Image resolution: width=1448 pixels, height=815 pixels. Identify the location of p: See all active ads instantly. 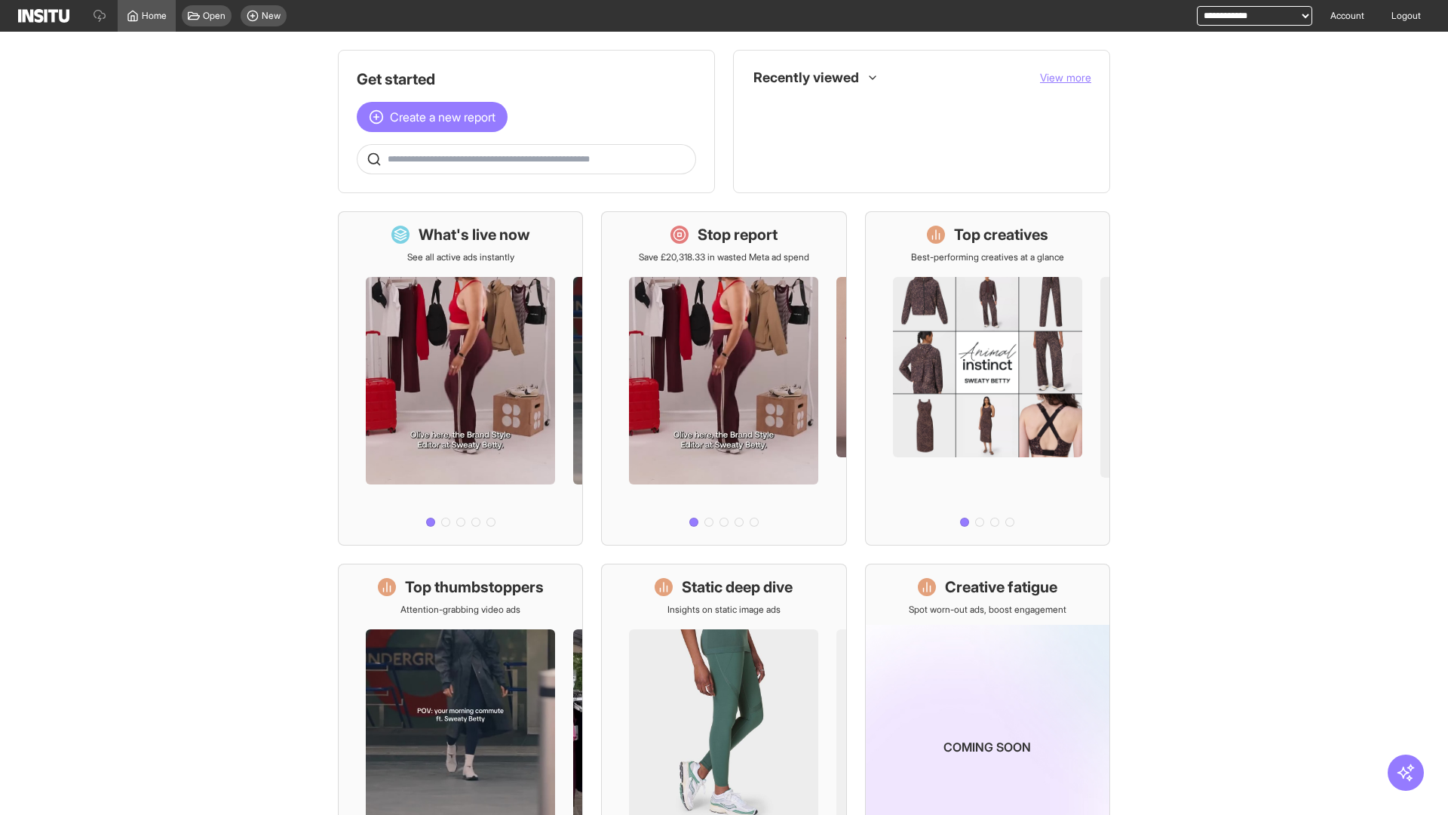
(461, 257).